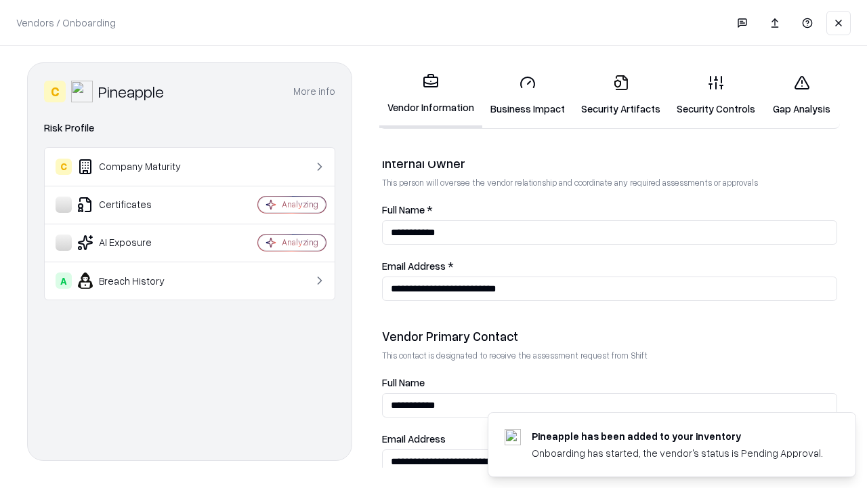 This screenshot has height=488, width=867. What do you see at coordinates (610, 163) in the screenshot?
I see `div: Internal Owner` at bounding box center [610, 163].